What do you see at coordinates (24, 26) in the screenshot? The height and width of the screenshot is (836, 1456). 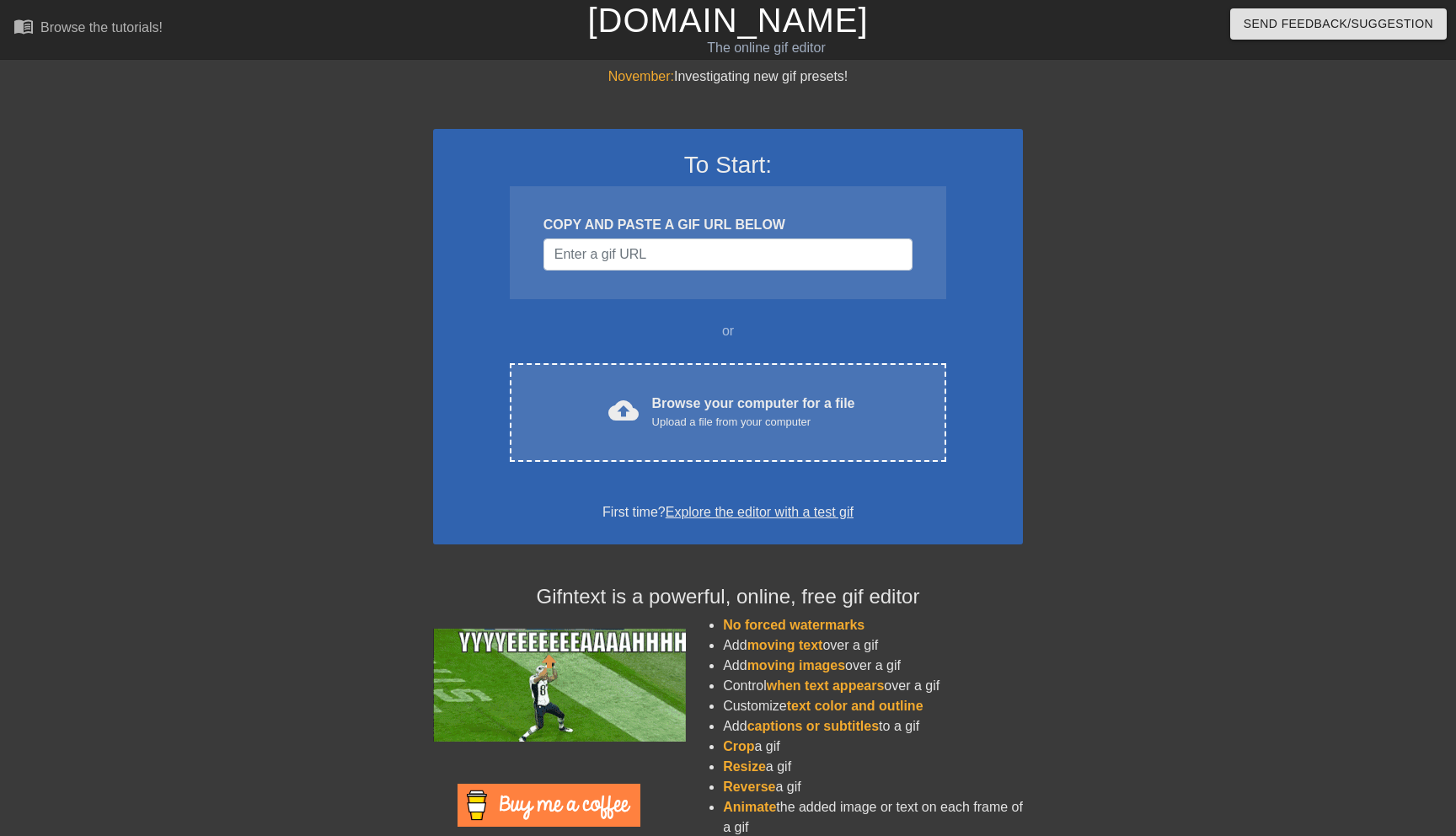 I see `span: menu_book` at bounding box center [24, 26].